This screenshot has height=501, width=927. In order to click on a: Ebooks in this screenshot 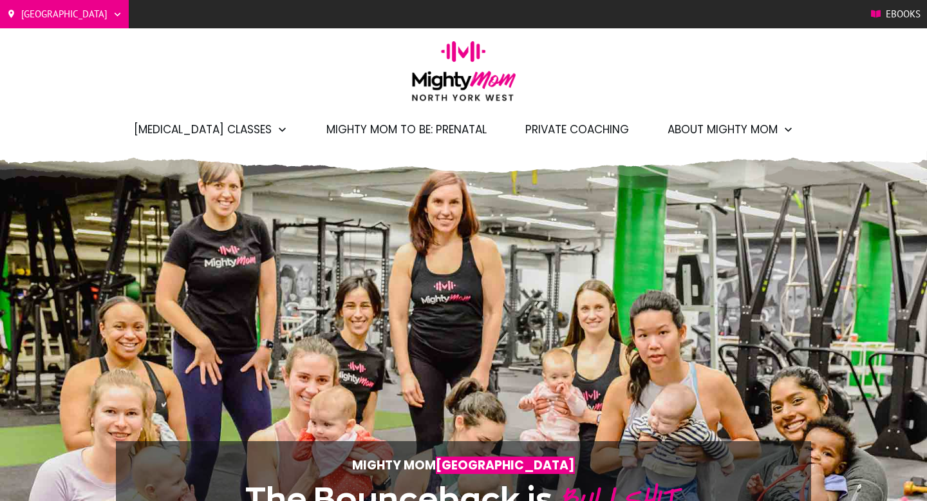, I will do `click(896, 14)`.